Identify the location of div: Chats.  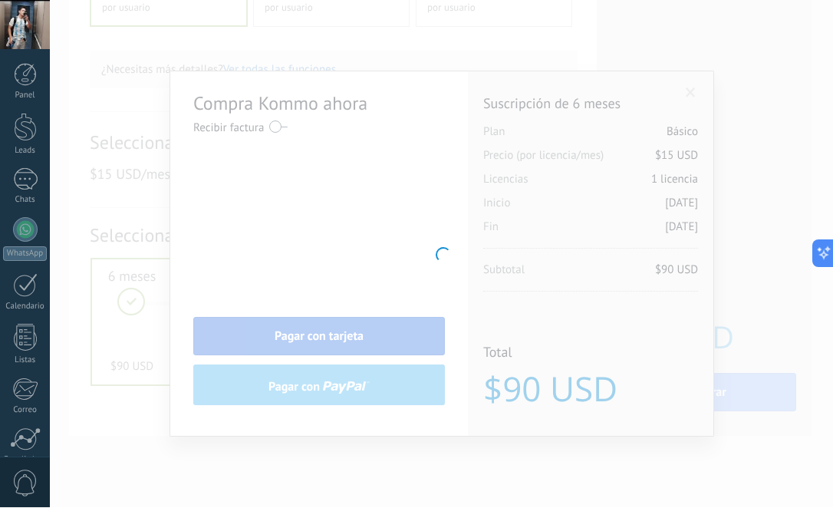
(25, 200).